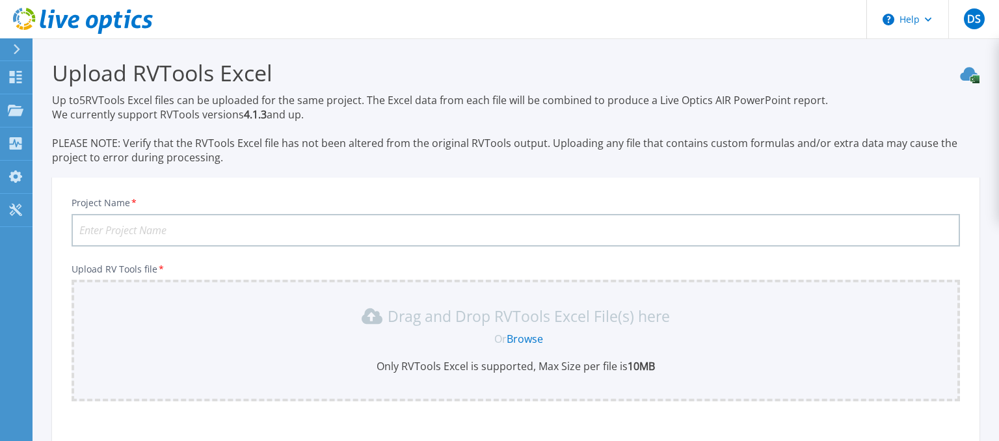 Image resolution: width=999 pixels, height=441 pixels. Describe the element at coordinates (255, 114) in the screenshot. I see `strong: 4.1.3` at that location.